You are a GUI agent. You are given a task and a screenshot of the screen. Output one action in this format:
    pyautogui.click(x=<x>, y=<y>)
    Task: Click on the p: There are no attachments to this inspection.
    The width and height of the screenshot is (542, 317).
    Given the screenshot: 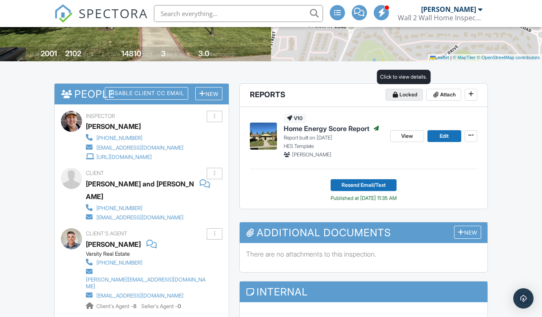 What is the action you would take?
    pyautogui.click(x=364, y=254)
    